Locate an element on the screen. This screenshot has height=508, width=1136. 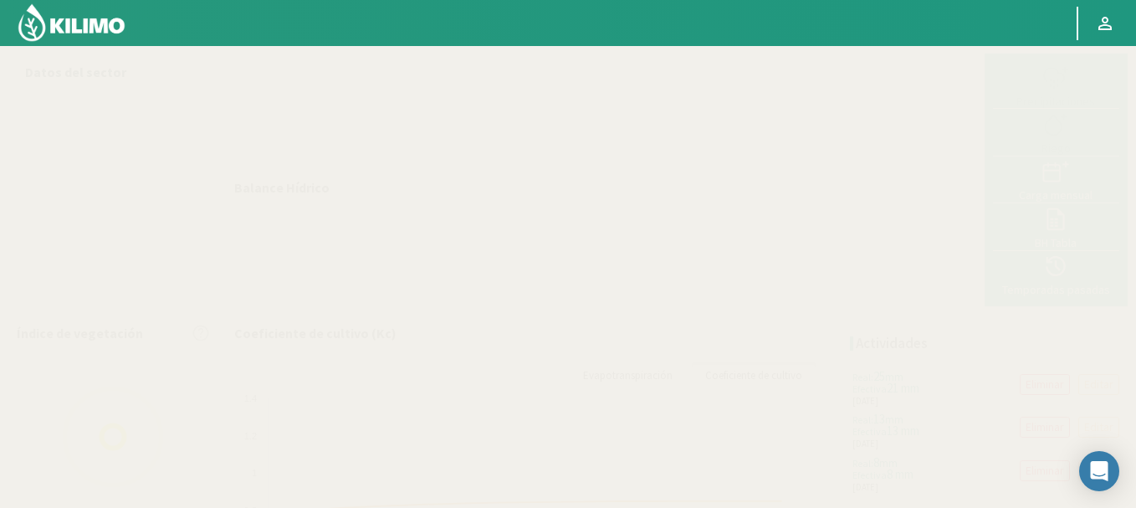
button: Riego is located at coordinates (1055, 132).